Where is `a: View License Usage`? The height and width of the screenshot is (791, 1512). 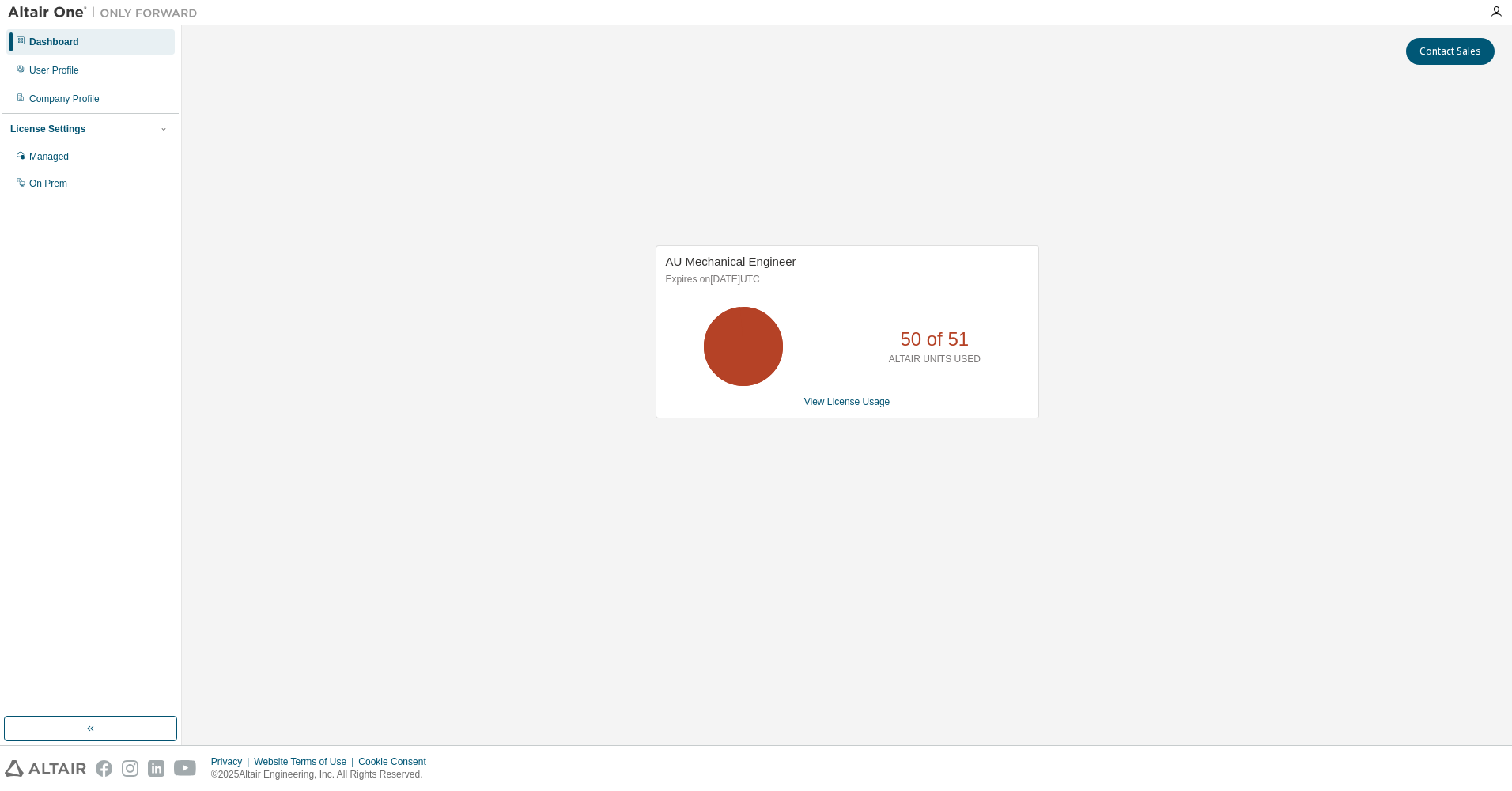
a: View License Usage is located at coordinates (847, 401).